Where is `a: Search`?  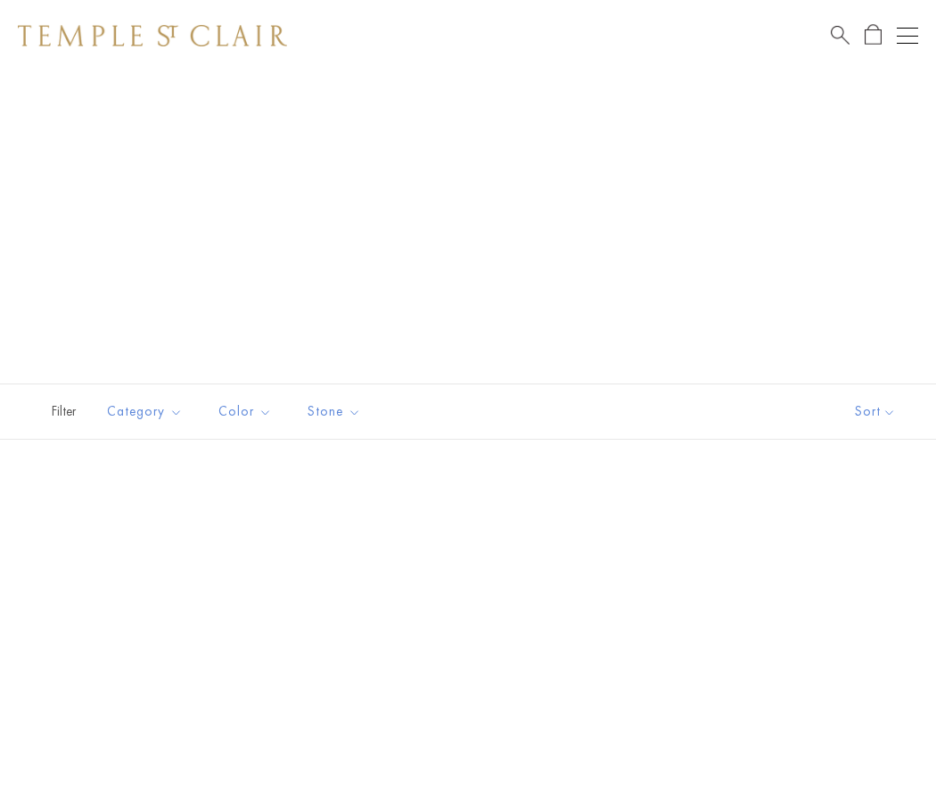 a: Search is located at coordinates (840, 35).